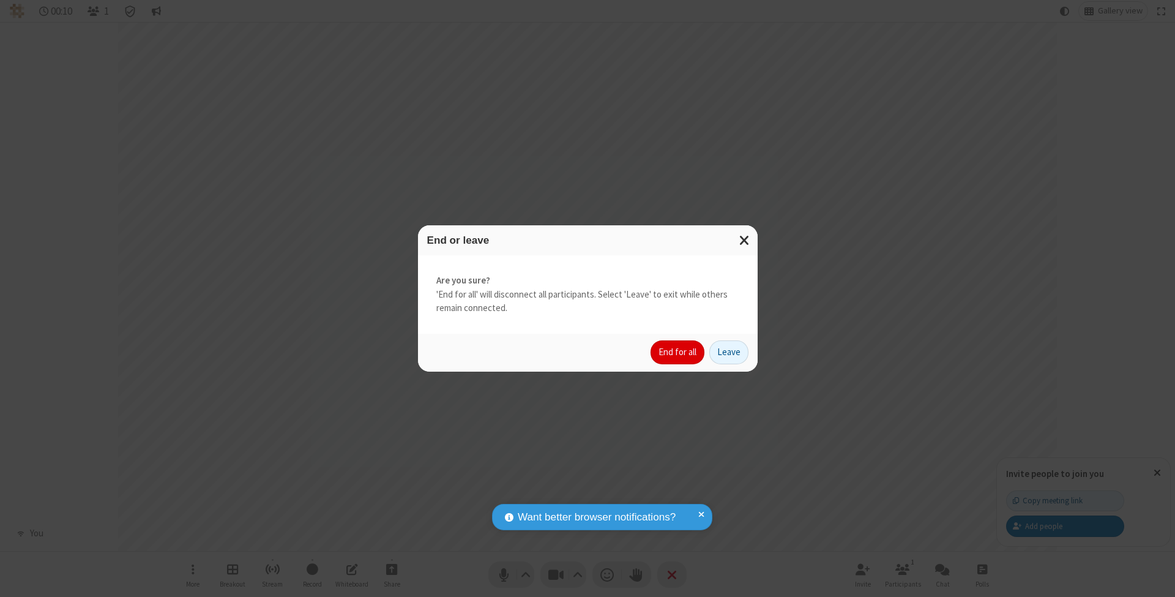  I want to click on button: Leave, so click(729, 352).